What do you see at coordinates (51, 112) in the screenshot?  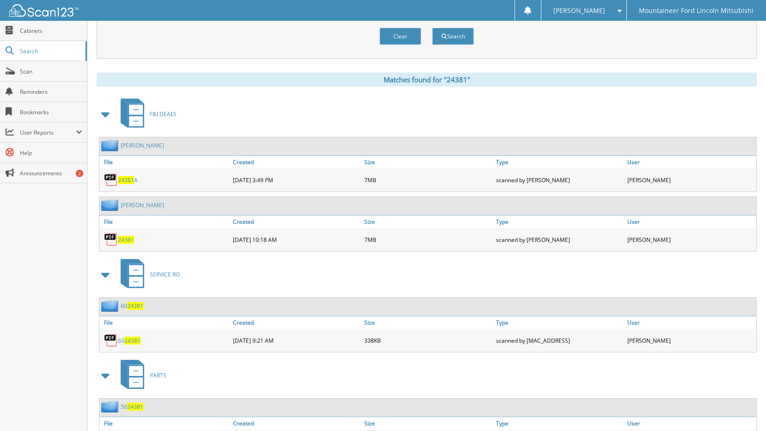 I see `span: Bookmarks` at bounding box center [51, 112].